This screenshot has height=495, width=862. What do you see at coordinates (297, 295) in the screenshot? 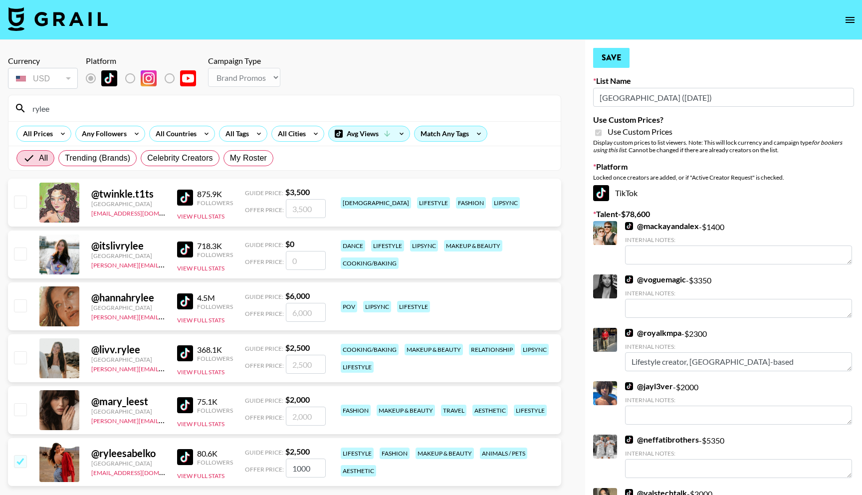
I see `strong: $ 6,000` at bounding box center [297, 295].